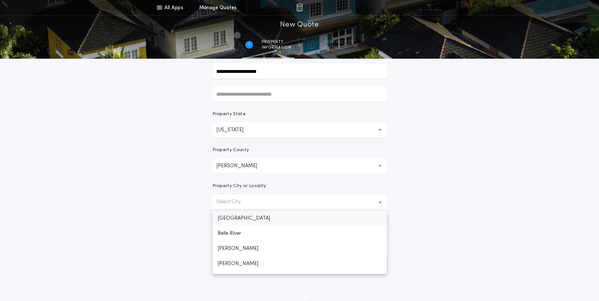 The width and height of the screenshot is (599, 301). Describe the element at coordinates (339, 42) in the screenshot. I see `span: Transaction` at that location.